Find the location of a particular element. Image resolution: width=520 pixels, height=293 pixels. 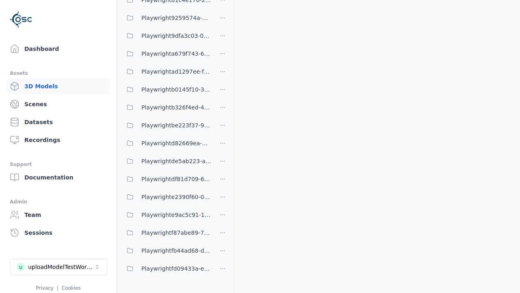

span: Playwrighte9ac5c91-1b2b-4bc1-b5a3-a4be549dee4f is located at coordinates (176, 215).